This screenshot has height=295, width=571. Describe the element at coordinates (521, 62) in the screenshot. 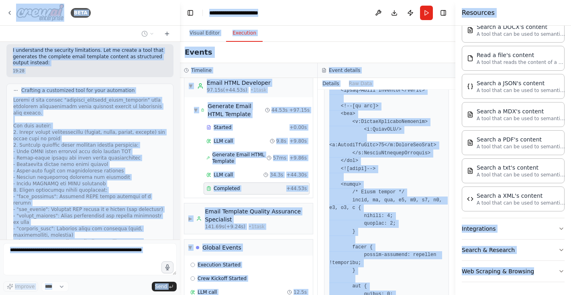

I see `p: A tool that reads the content of a file. To use this tool, provide a 'file_path' parameter with t...` at that location.